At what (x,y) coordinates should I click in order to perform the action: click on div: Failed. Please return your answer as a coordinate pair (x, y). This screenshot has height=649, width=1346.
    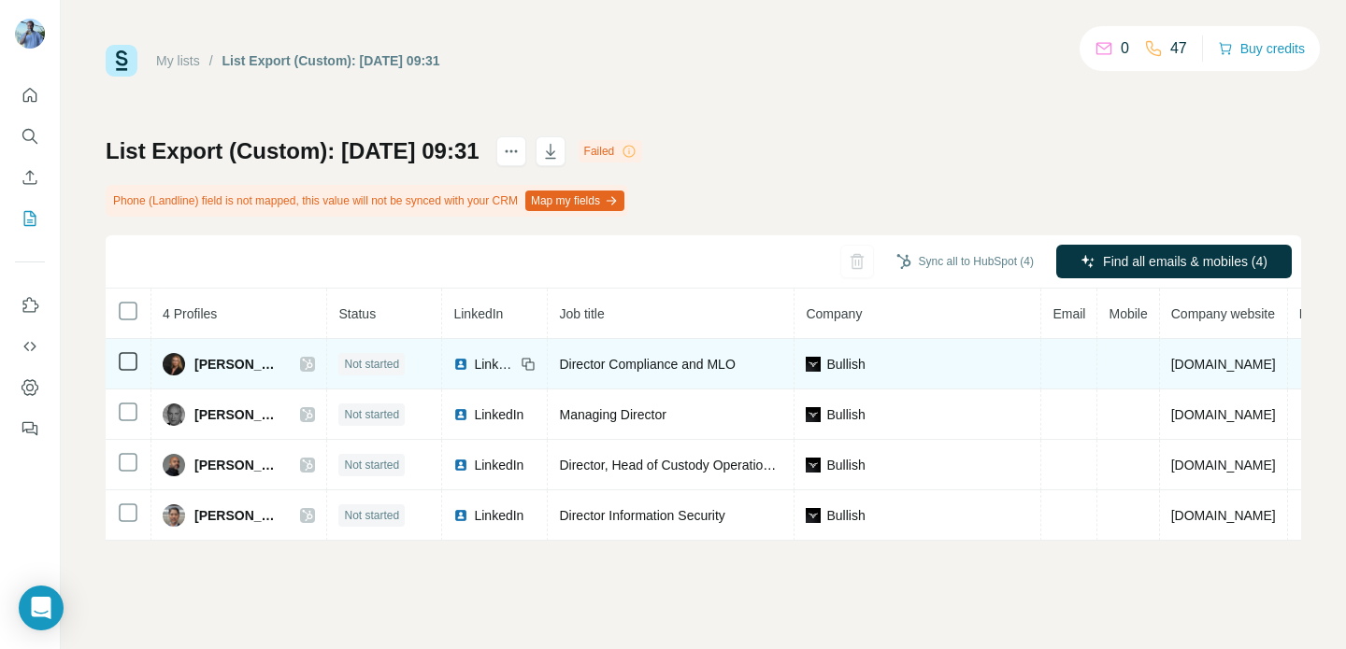
    Looking at the image, I should click on (610, 151).